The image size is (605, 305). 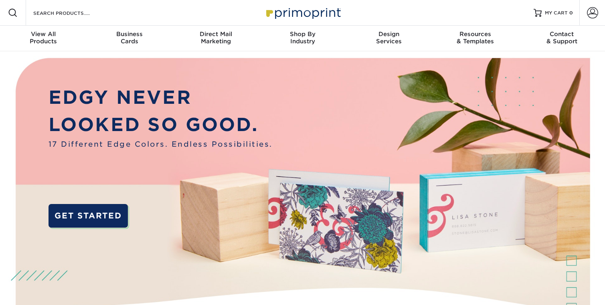 I want to click on a: DesignServices, so click(x=389, y=39).